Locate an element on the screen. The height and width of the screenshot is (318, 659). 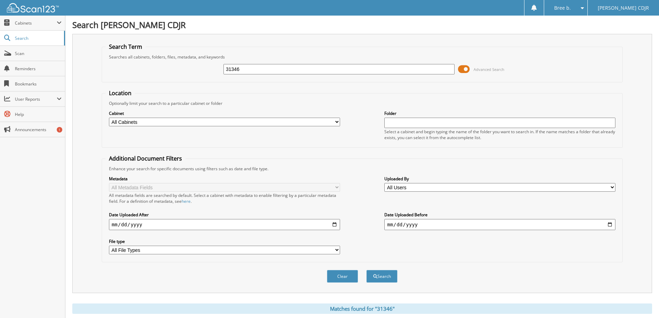
label: Metadata is located at coordinates (225, 179).